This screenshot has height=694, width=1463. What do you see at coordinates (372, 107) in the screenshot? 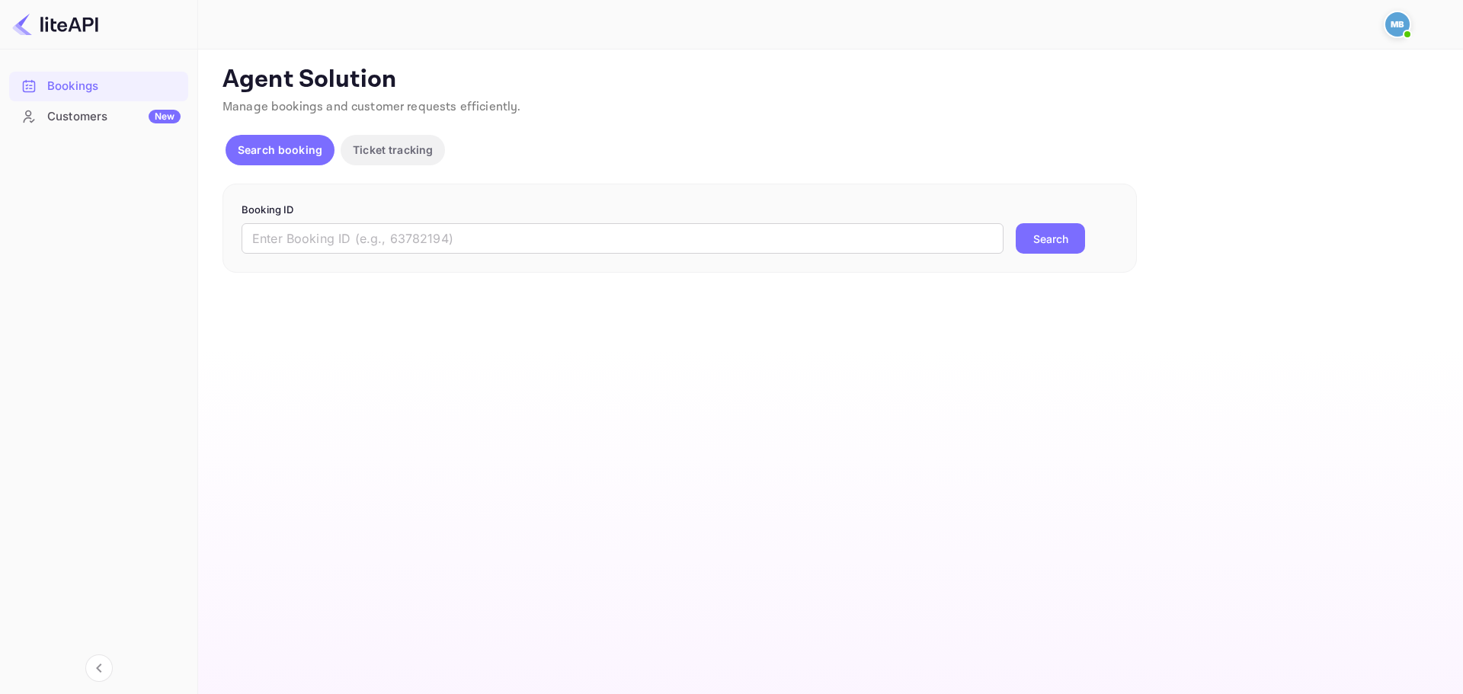
I see `span: Manage bookings and customer requests efficiently.` at bounding box center [372, 107].